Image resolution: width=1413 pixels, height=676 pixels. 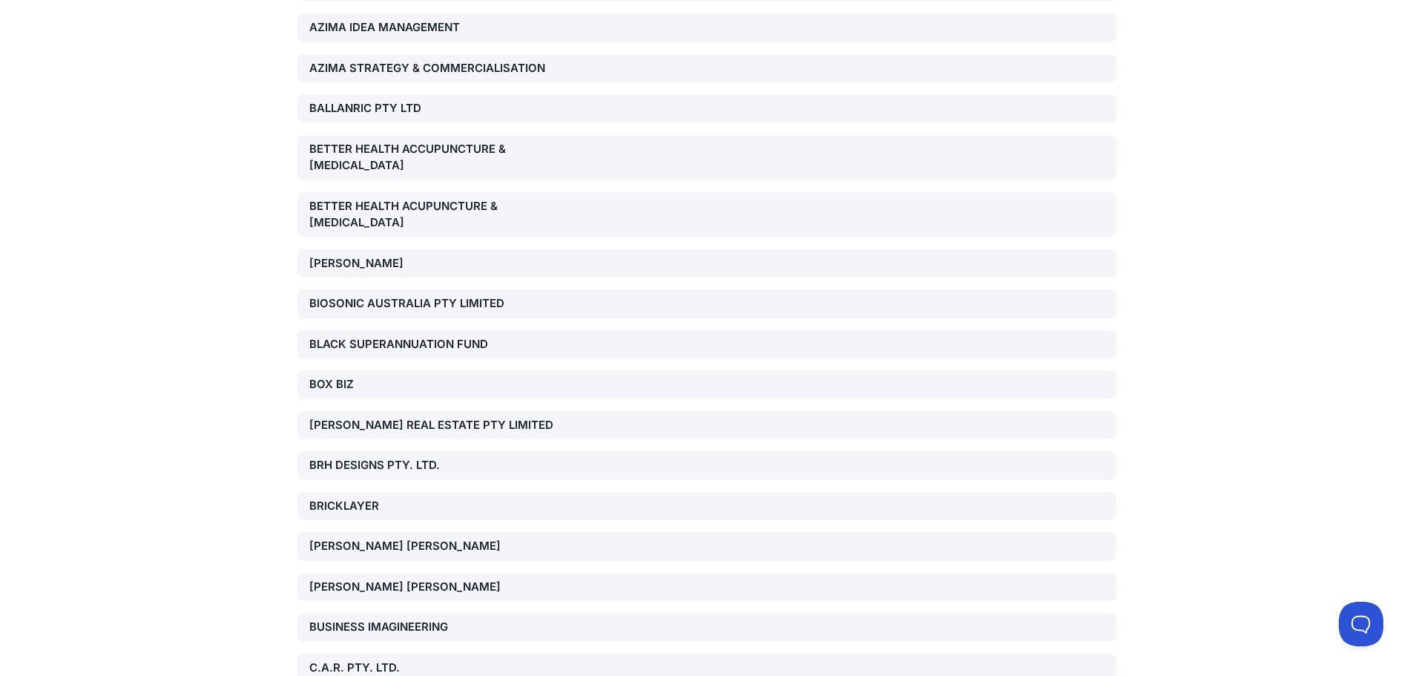 I want to click on div: BALLANRIC PTY LTD, so click(x=440, y=108).